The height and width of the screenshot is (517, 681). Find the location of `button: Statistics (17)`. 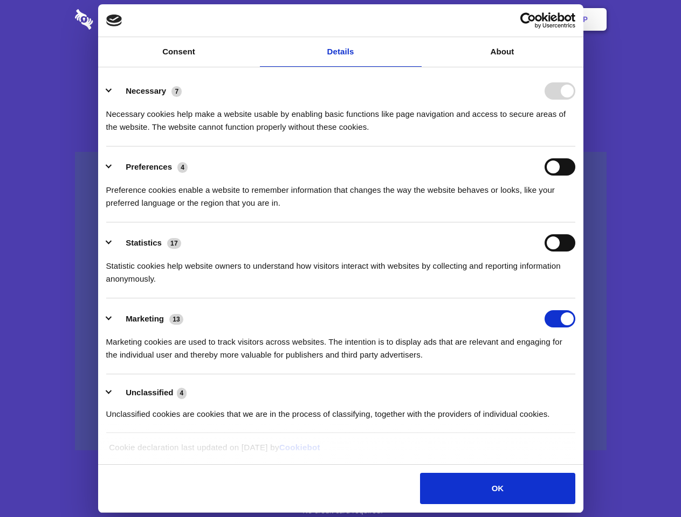

button: Statistics (17) is located at coordinates (147, 243).